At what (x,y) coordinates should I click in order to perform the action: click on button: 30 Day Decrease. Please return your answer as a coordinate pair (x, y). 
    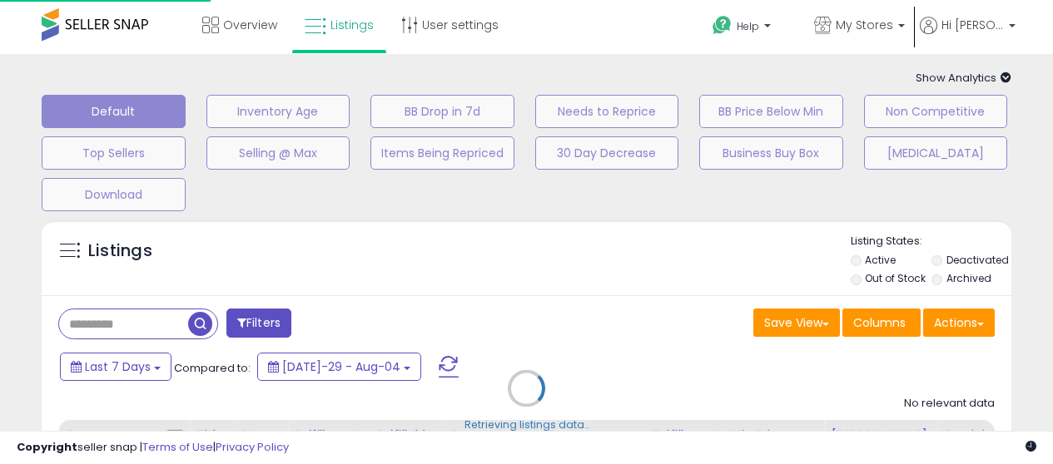
    Looking at the image, I should click on (607, 153).